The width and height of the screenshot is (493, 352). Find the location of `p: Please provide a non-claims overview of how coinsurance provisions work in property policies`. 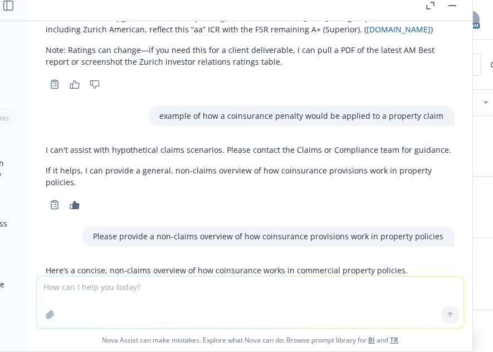

p: Please provide a non-claims overview of how coinsurance provisions work in property policies is located at coordinates (268, 236).